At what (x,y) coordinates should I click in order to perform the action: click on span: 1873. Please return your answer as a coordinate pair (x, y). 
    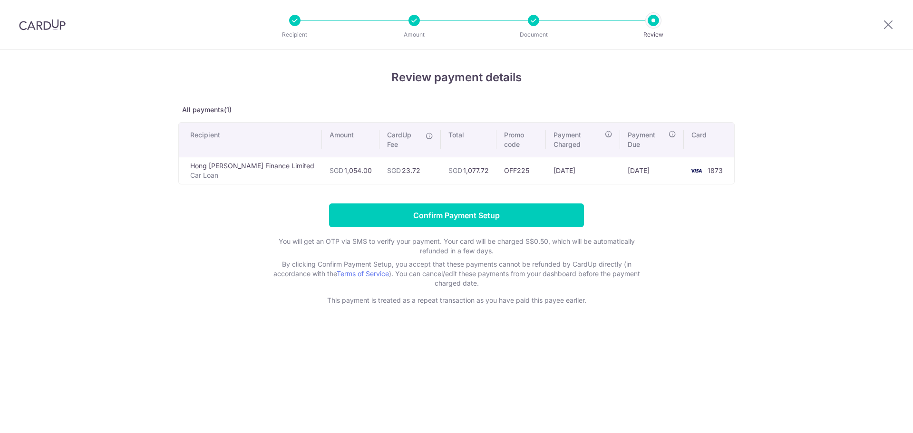
    Looking at the image, I should click on (715, 170).